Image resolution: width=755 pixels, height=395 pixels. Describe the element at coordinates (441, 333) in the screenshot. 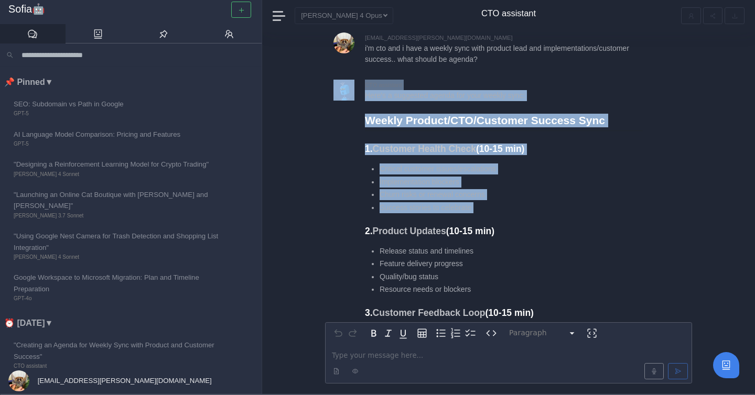

I see `button: Bulleted list` at that location.